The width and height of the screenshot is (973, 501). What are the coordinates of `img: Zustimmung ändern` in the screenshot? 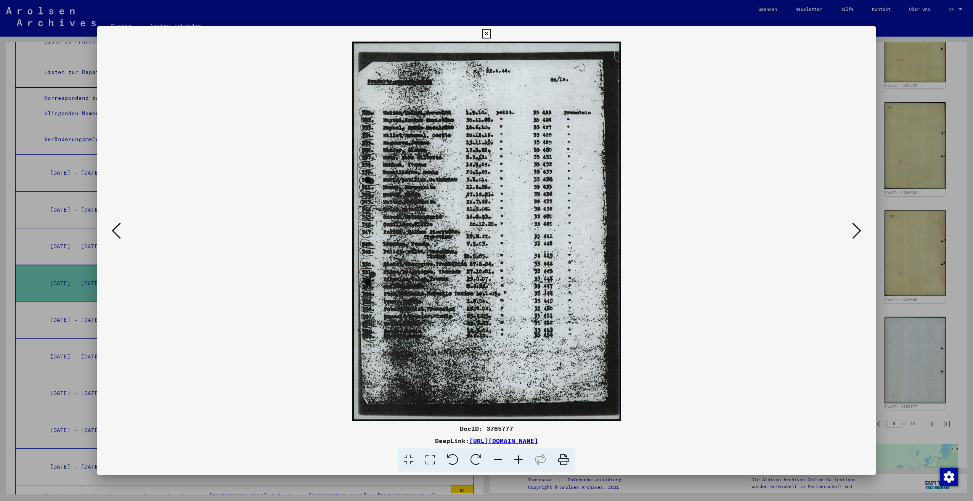 It's located at (949, 477).